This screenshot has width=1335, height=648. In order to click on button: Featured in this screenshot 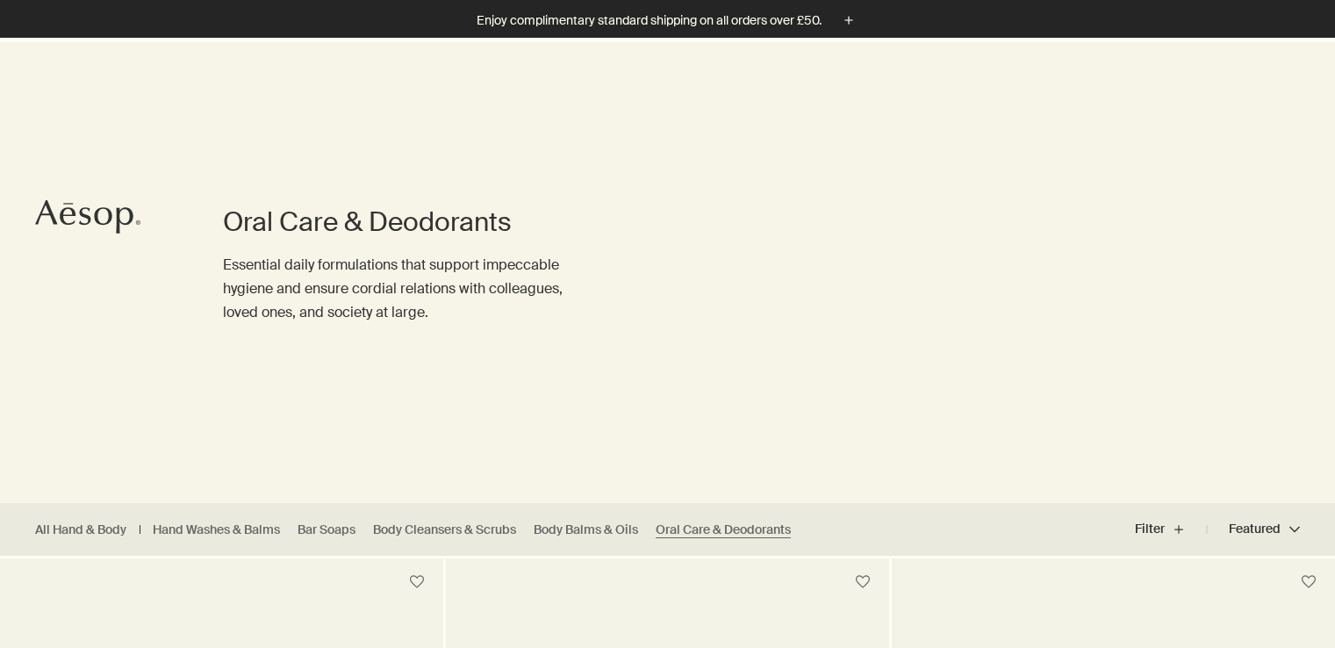, I will do `click(1253, 529)`.